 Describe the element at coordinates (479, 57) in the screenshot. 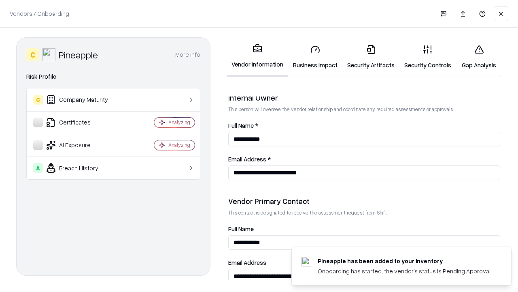

I see `a: Gap Analysis` at that location.